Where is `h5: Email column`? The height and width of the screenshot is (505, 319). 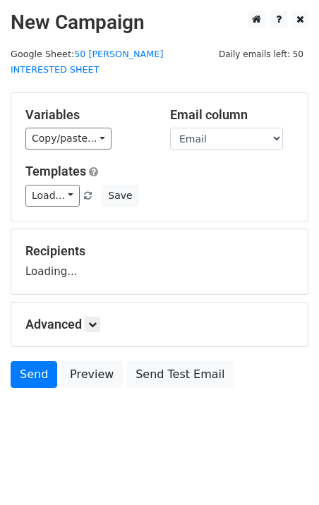
h5: Email column is located at coordinates (231, 115).